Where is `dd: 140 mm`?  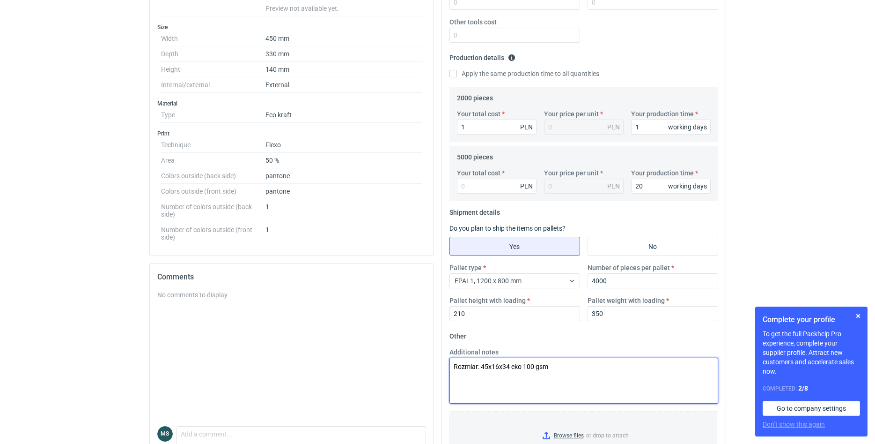
dd: 140 mm is located at coordinates (344, 69).